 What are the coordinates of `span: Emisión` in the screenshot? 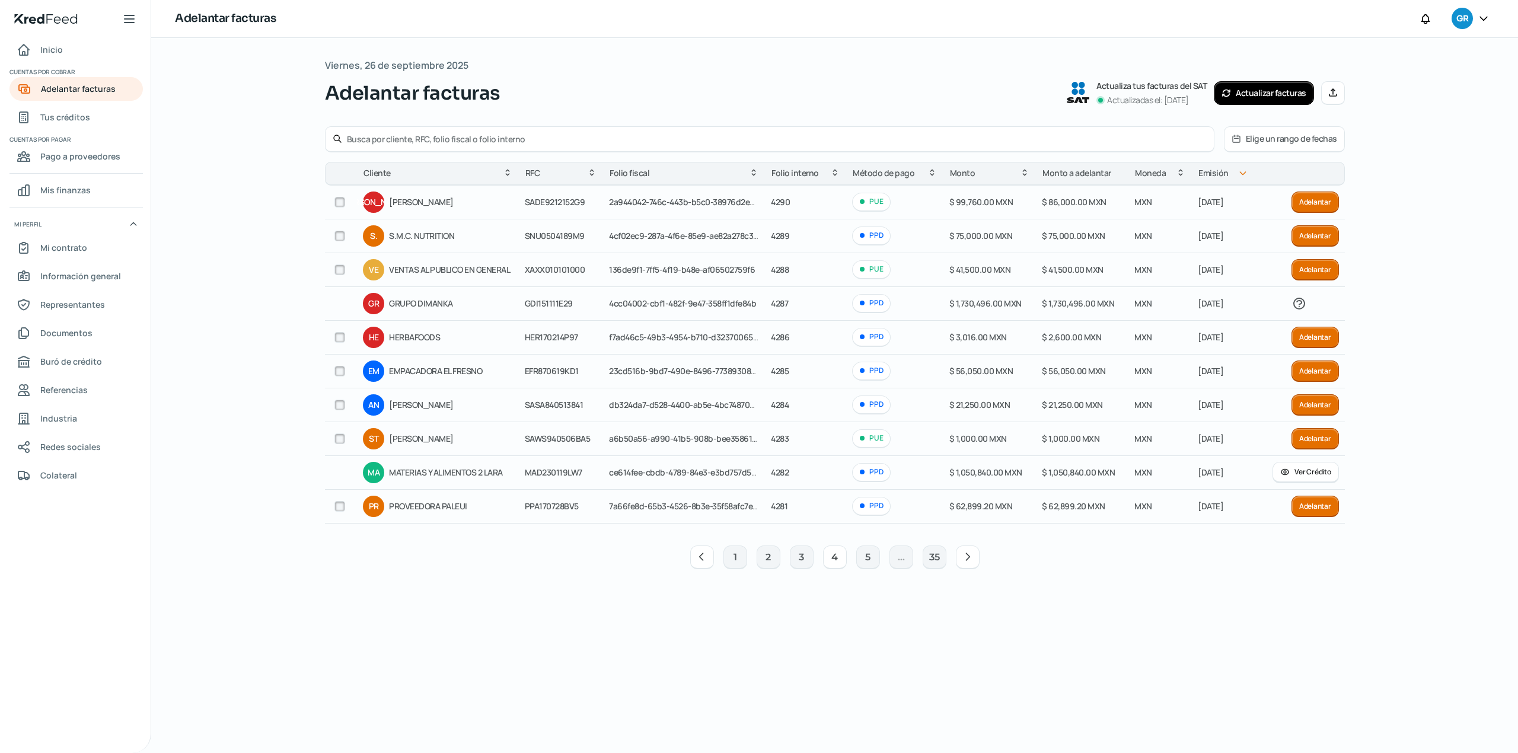 It's located at (1213, 173).